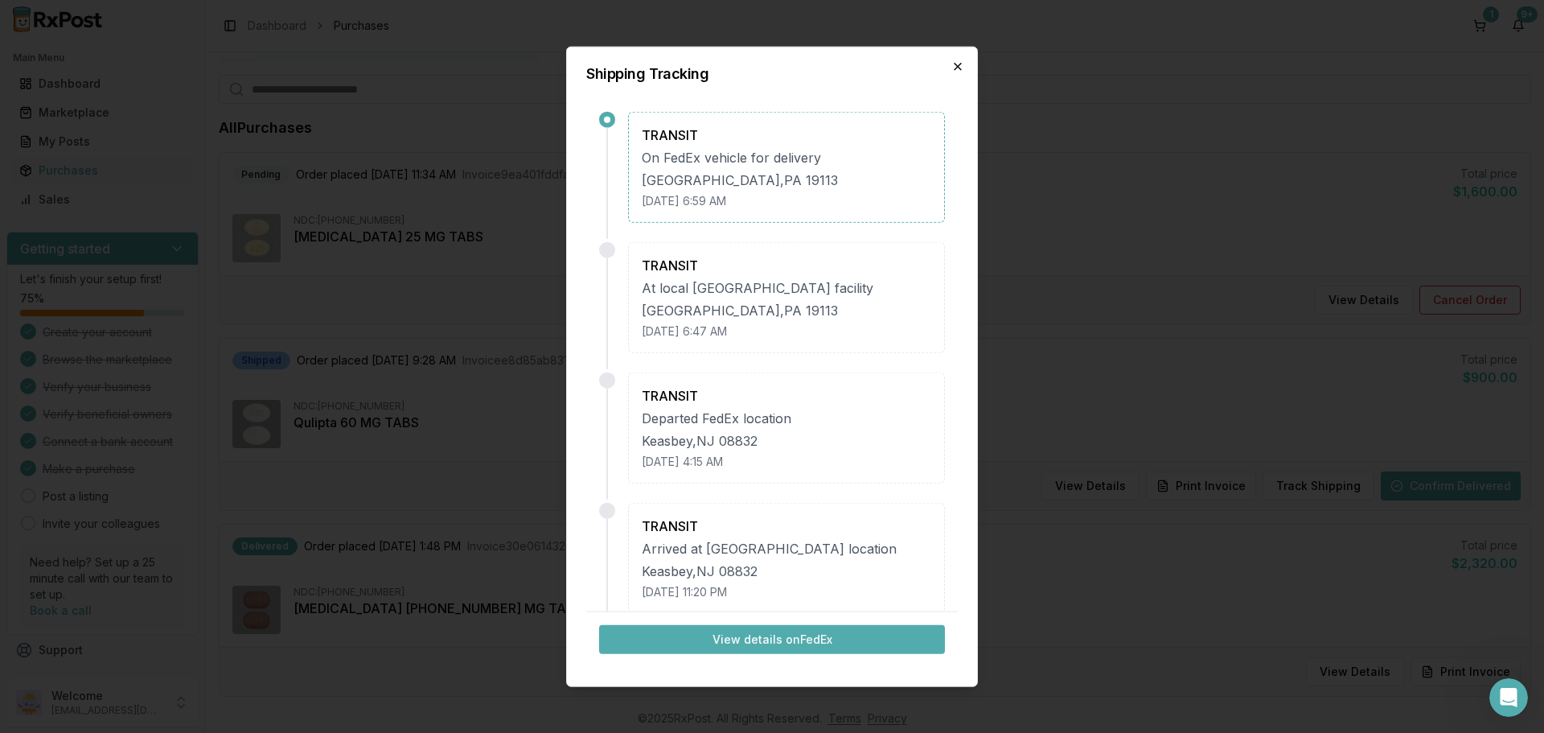 The height and width of the screenshot is (733, 1544). What do you see at coordinates (772, 73) in the screenshot?
I see `h2: Shipping Tracking` at bounding box center [772, 73].